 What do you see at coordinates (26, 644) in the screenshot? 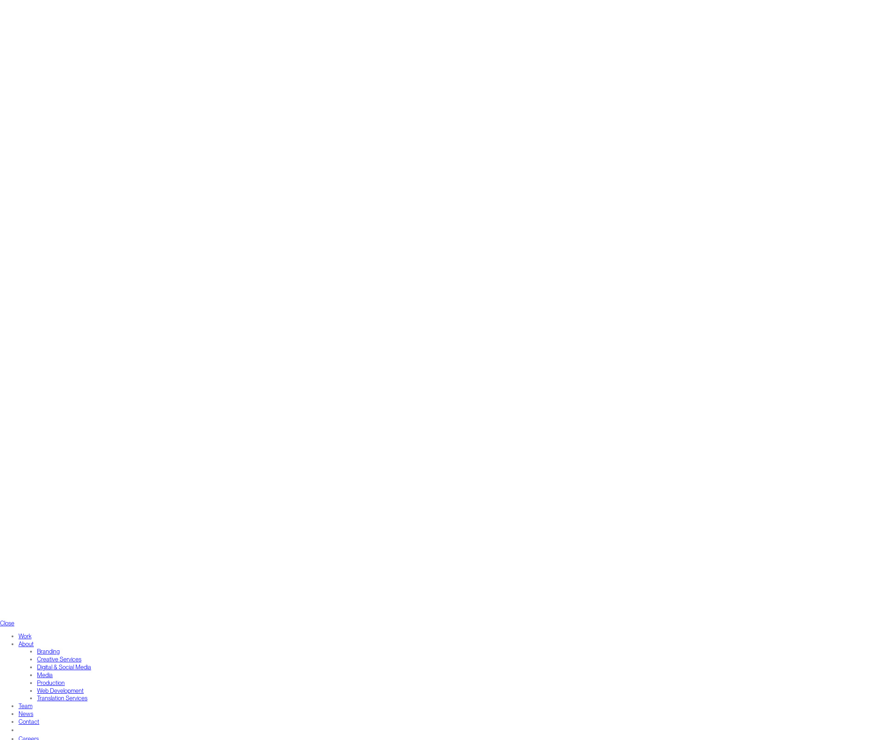
I see `a: About` at bounding box center [26, 644].